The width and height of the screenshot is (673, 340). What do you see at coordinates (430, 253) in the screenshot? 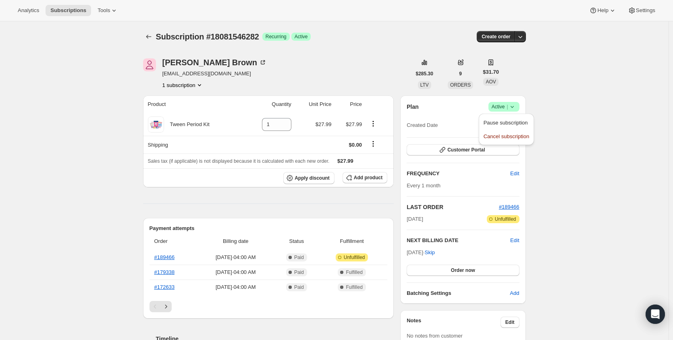
I see `span: Skip` at bounding box center [430, 253].